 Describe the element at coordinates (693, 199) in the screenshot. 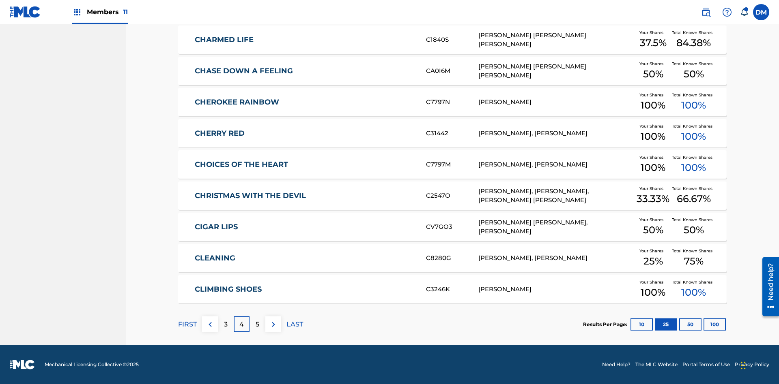

I see `span: 66.67 %` at that location.